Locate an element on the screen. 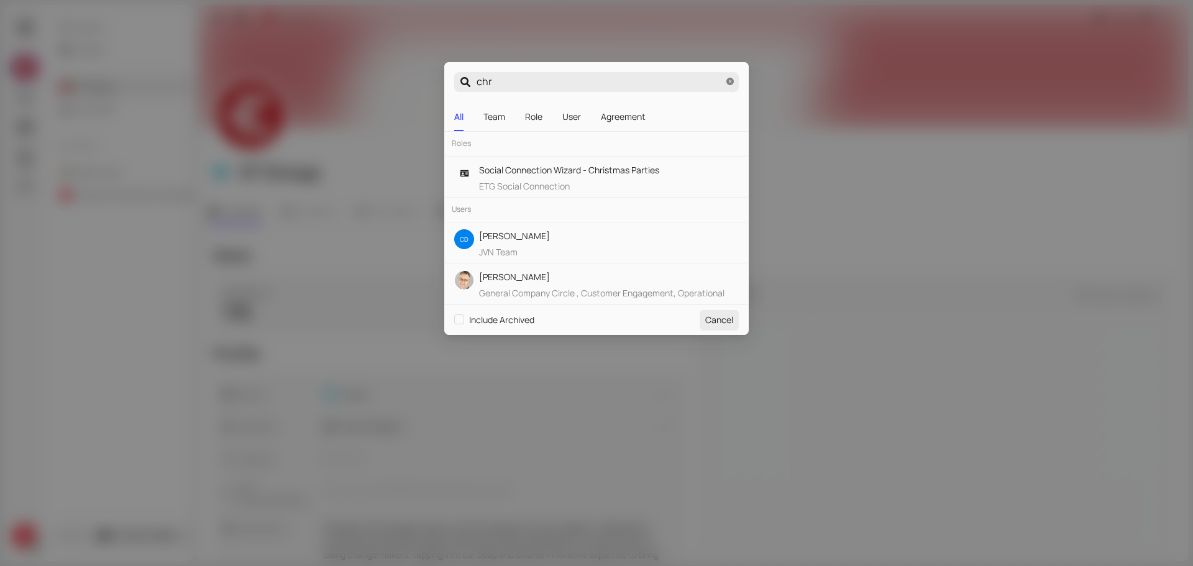 This screenshot has height=566, width=1193. div: Social Connection Wizard - Christmas Parties is located at coordinates (596, 177).